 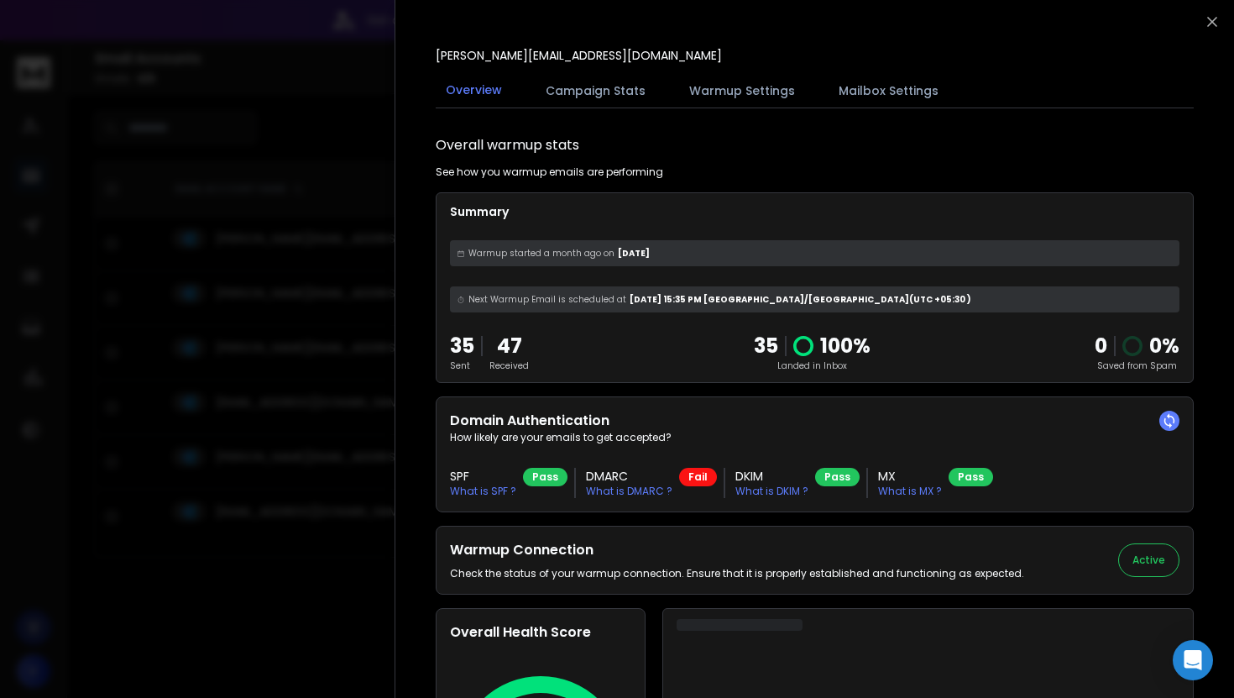 I want to click on p: Landed in Inbox, so click(x=812, y=365).